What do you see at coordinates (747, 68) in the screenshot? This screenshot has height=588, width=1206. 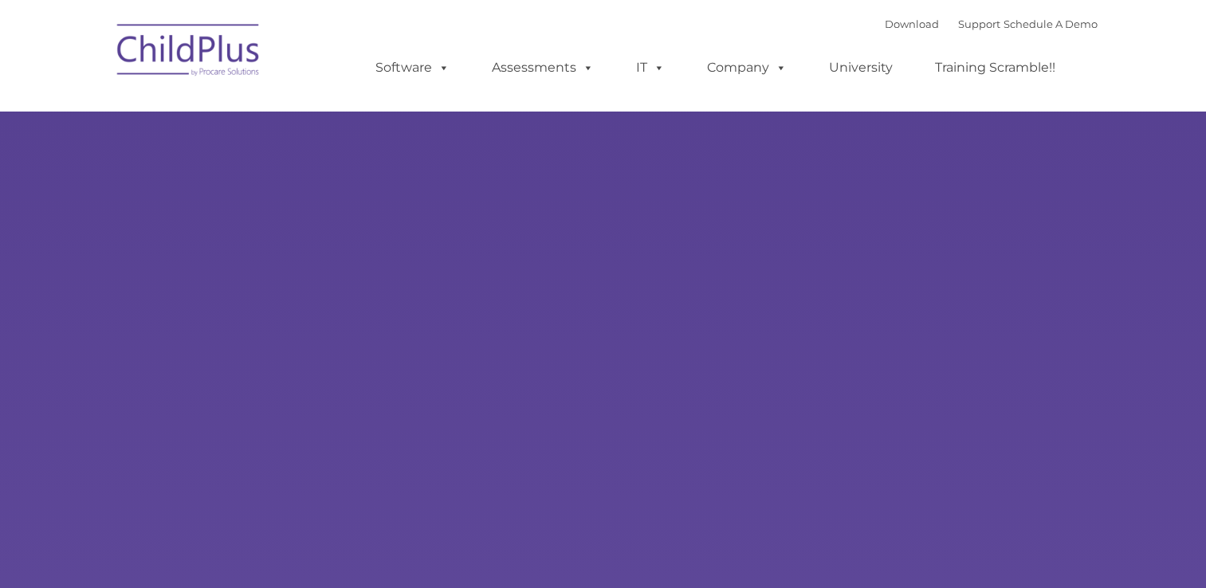 I see `a: Company` at bounding box center [747, 68].